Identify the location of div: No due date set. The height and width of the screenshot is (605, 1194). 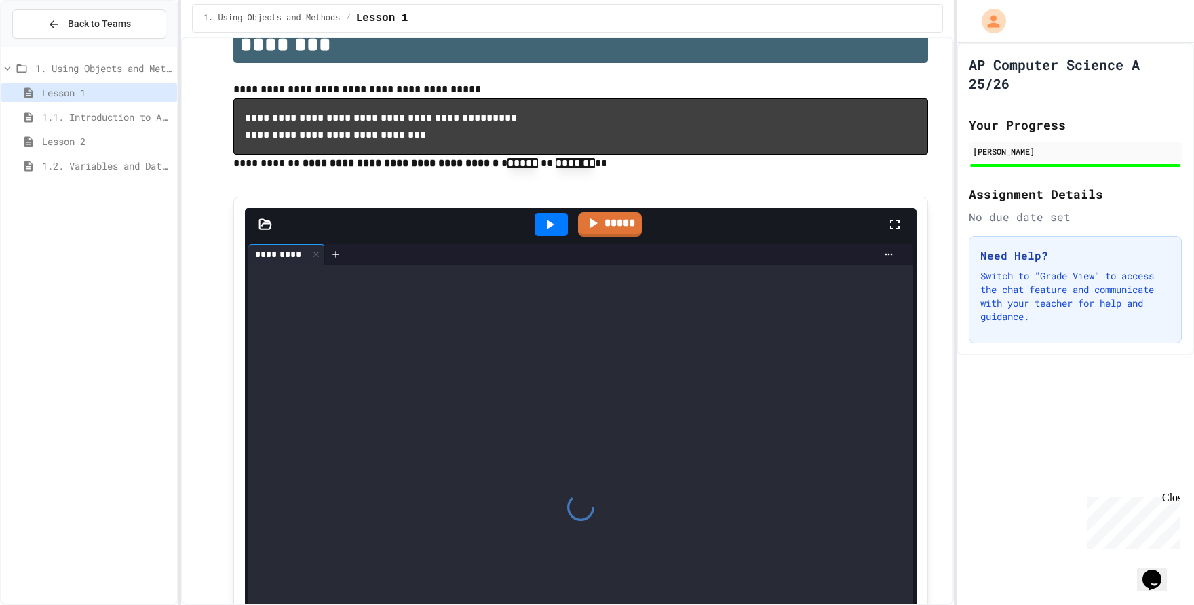
(1075, 217).